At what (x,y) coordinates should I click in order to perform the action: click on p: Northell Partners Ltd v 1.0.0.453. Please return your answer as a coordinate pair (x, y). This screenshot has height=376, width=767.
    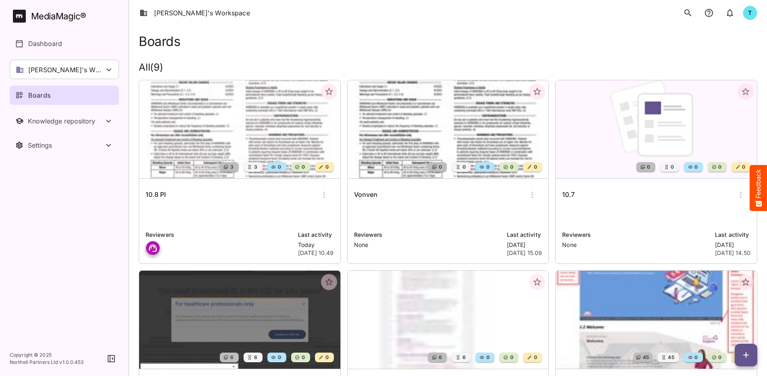
    Looking at the image, I should click on (47, 362).